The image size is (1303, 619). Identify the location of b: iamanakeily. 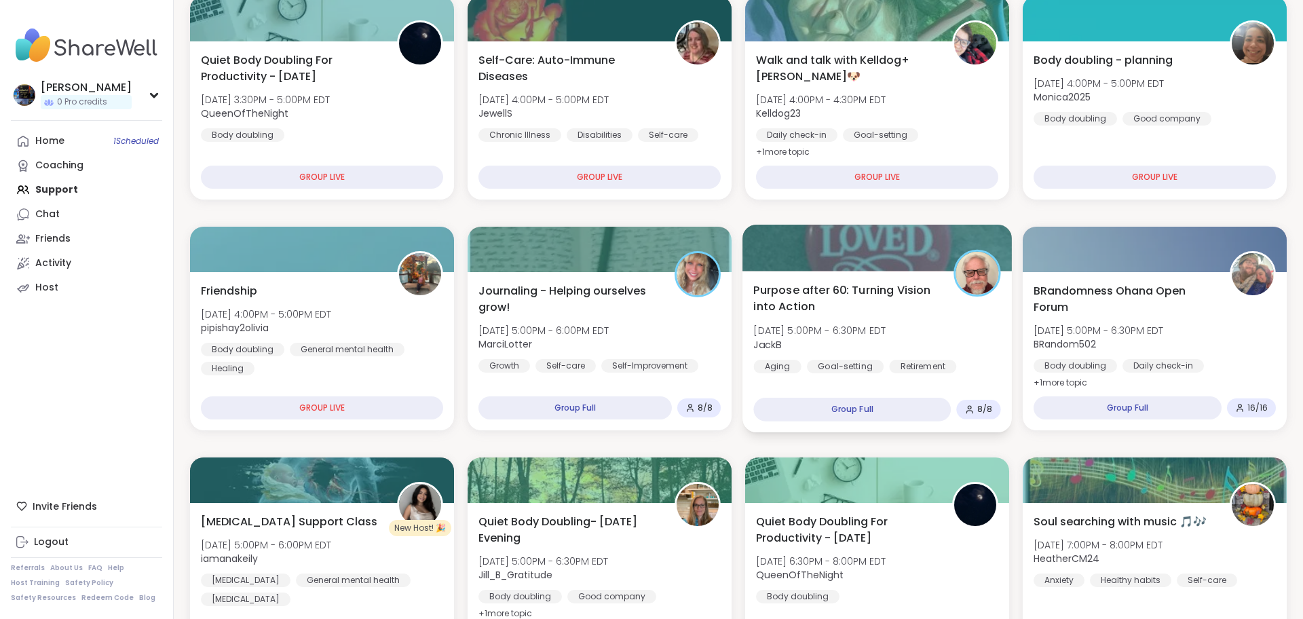
(229, 558).